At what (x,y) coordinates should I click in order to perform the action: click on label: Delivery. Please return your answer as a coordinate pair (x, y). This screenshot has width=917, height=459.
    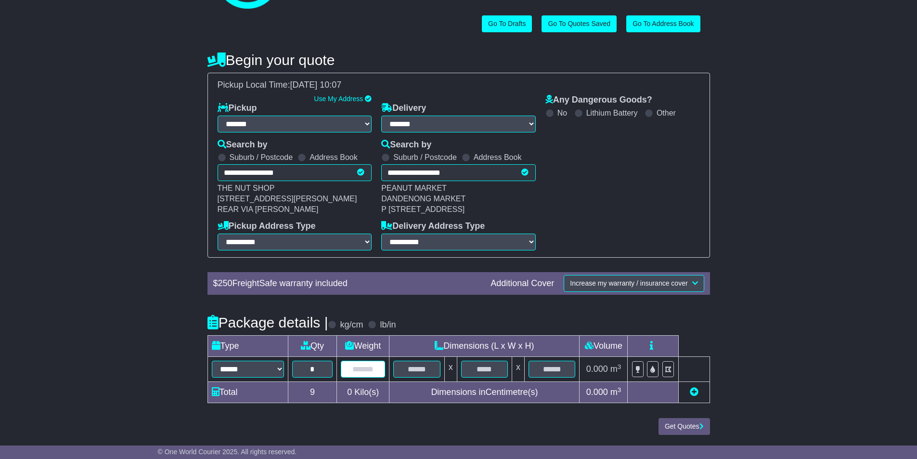
    Looking at the image, I should click on (403, 108).